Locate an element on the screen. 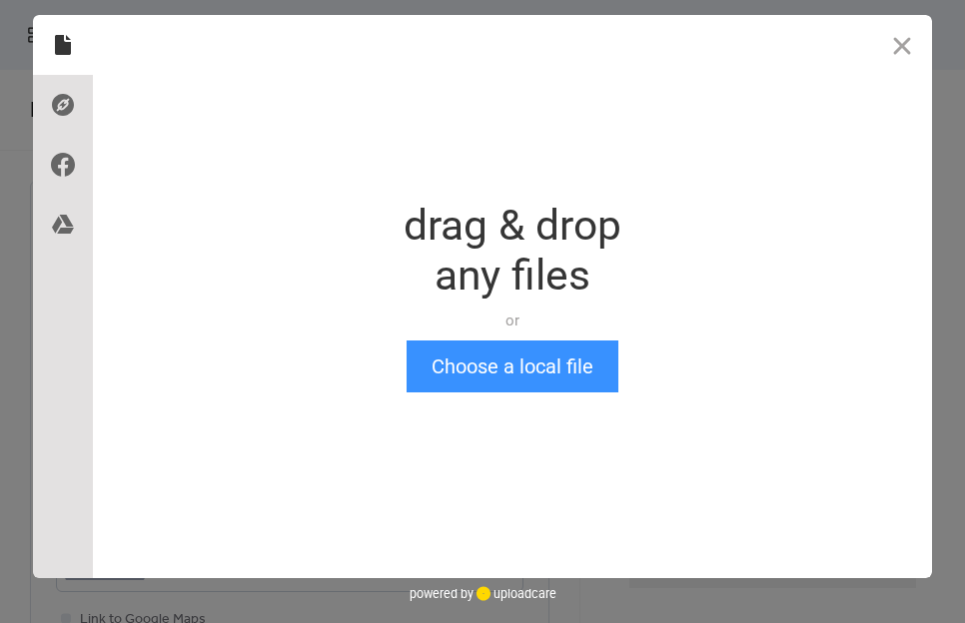 This screenshot has width=965, height=623. div: Direct Link is located at coordinates (63, 105).